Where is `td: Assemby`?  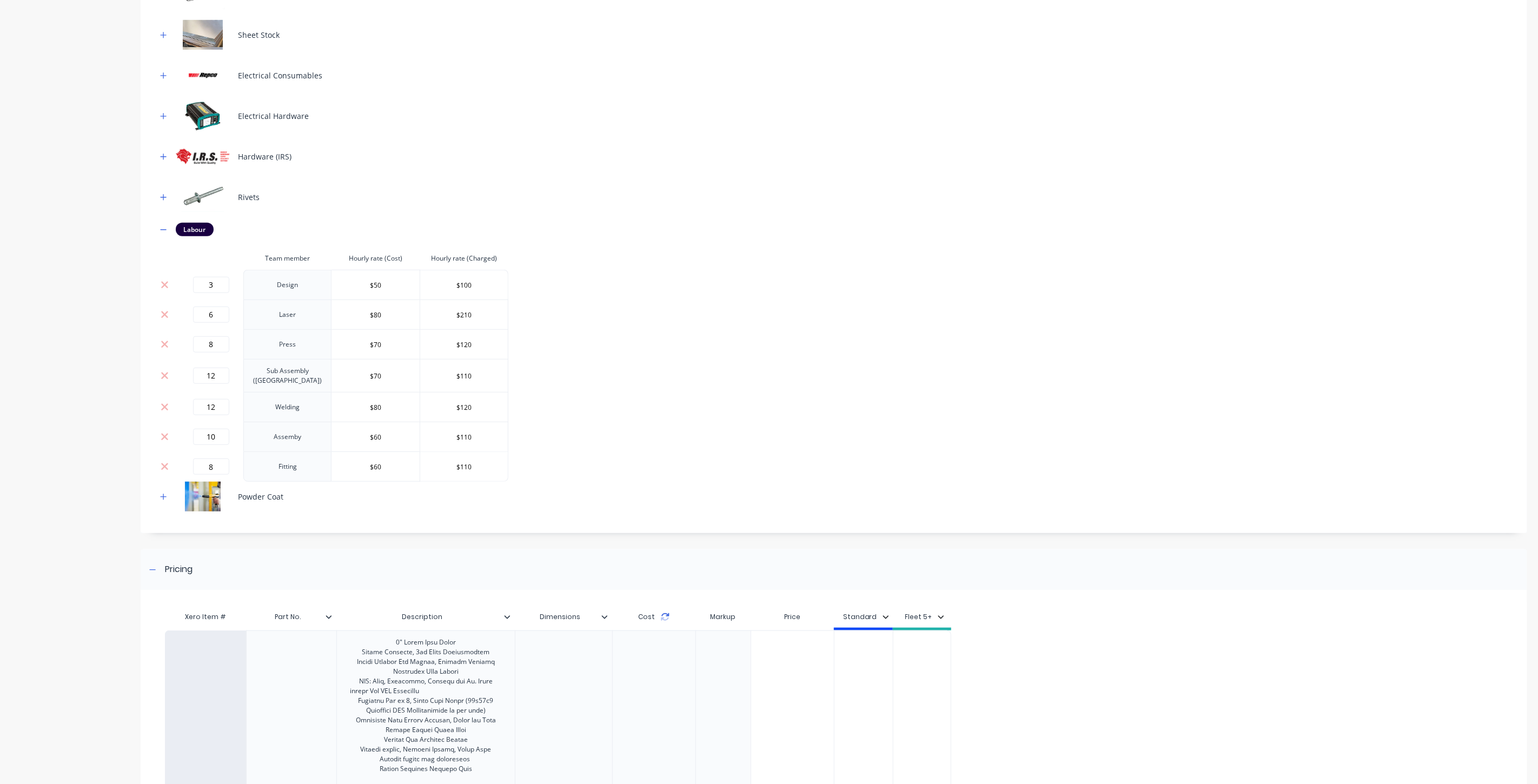
td: Assemby is located at coordinates (288, 437).